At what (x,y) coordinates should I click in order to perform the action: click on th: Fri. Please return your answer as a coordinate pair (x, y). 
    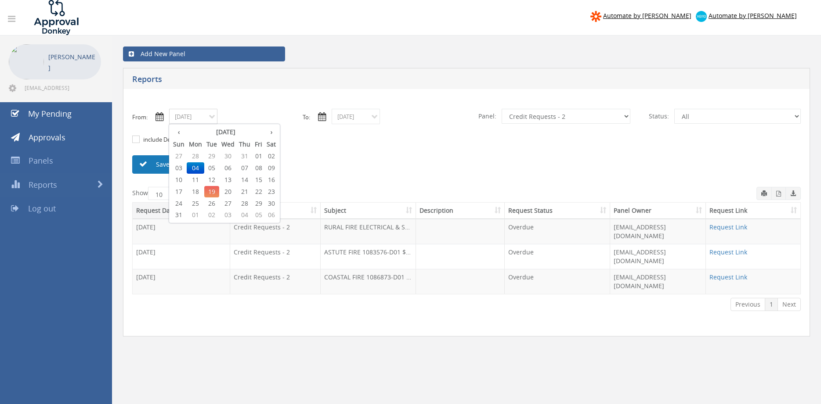
    Looking at the image, I should click on (258, 144).